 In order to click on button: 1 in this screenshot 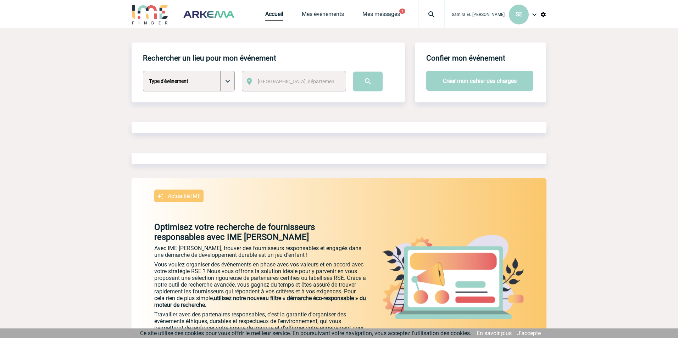, I will do `click(402, 11)`.